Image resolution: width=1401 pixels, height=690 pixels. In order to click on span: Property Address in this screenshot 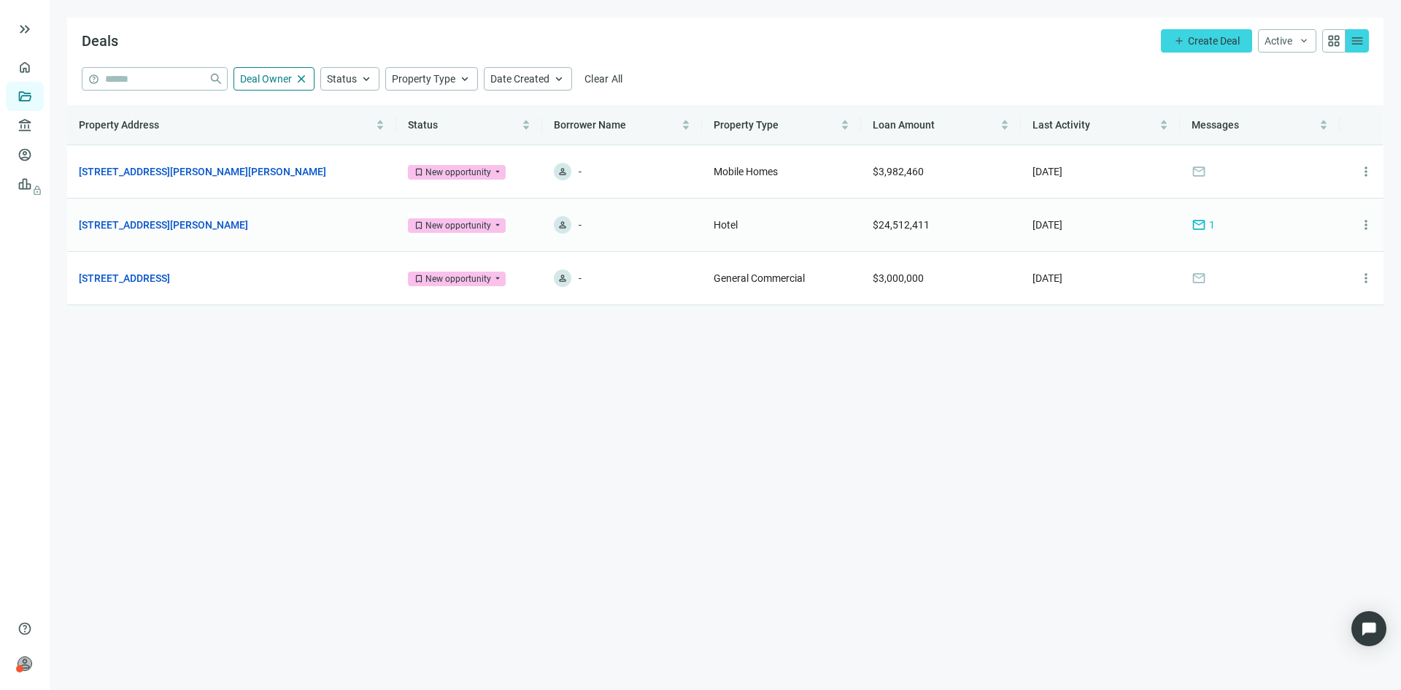, I will do `click(119, 125)`.